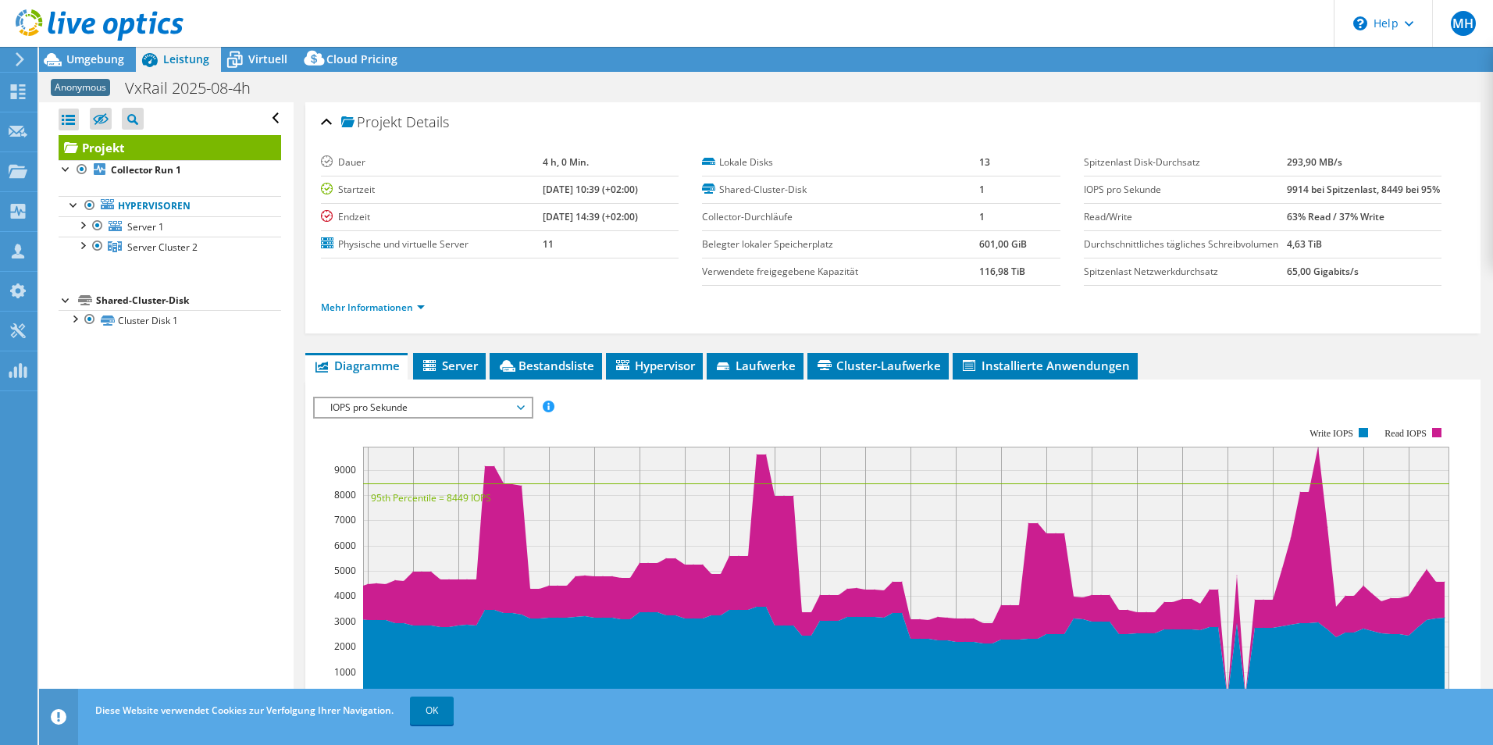 This screenshot has width=1493, height=745. I want to click on text: 2000, so click(345, 646).